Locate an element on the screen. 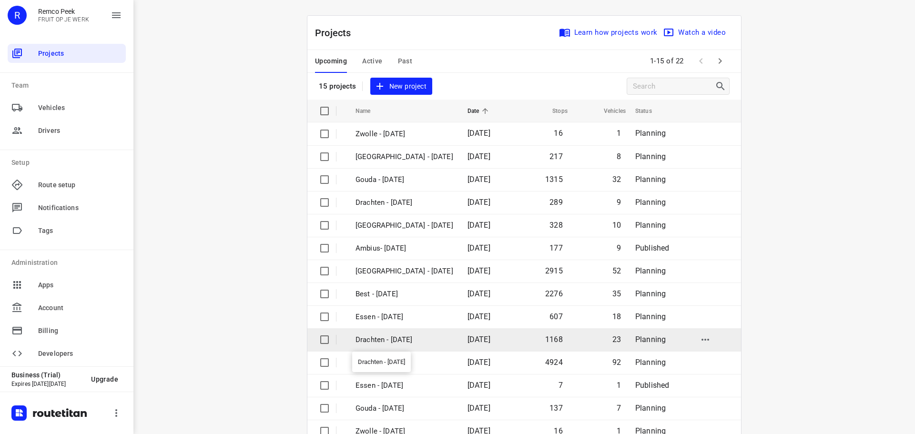 This screenshot has width=915, height=434. span: 23 is located at coordinates (617, 339).